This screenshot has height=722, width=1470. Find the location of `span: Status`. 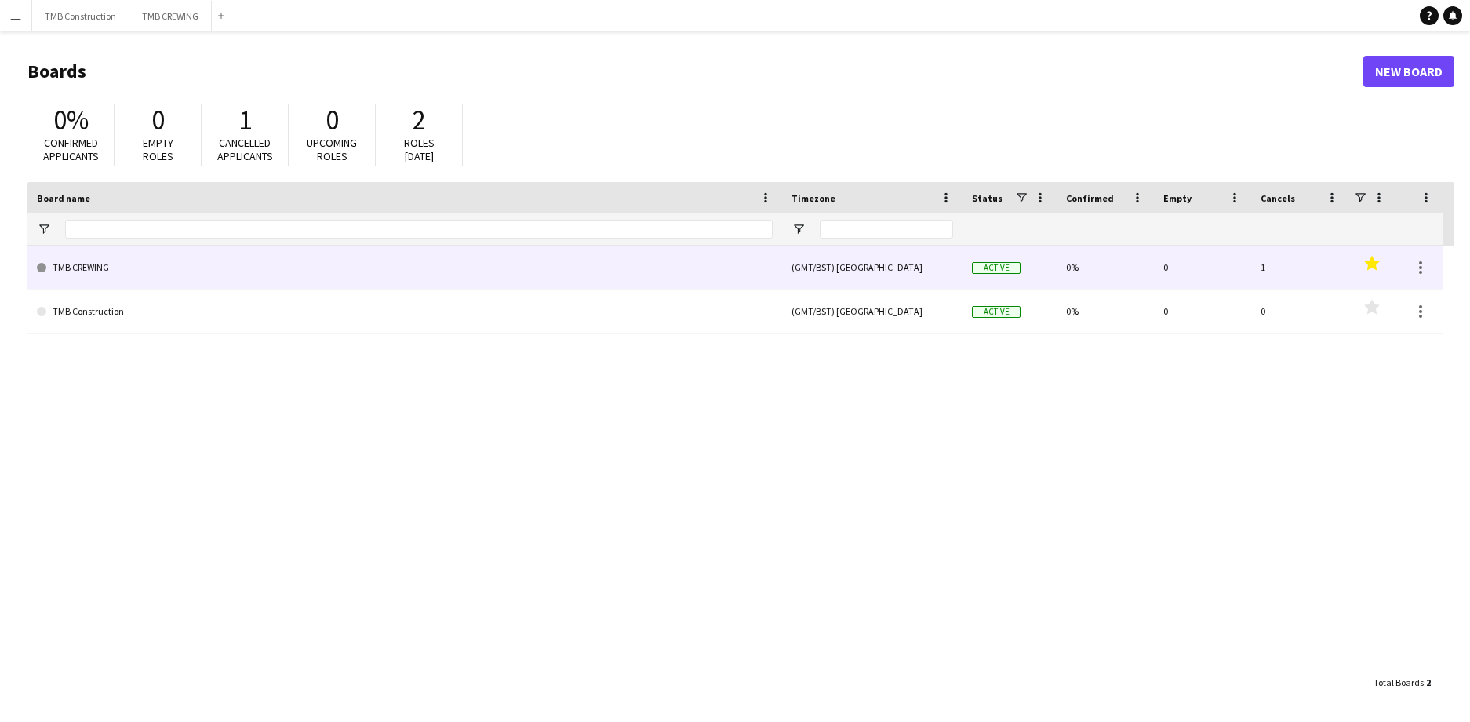

span: Status is located at coordinates (987, 198).